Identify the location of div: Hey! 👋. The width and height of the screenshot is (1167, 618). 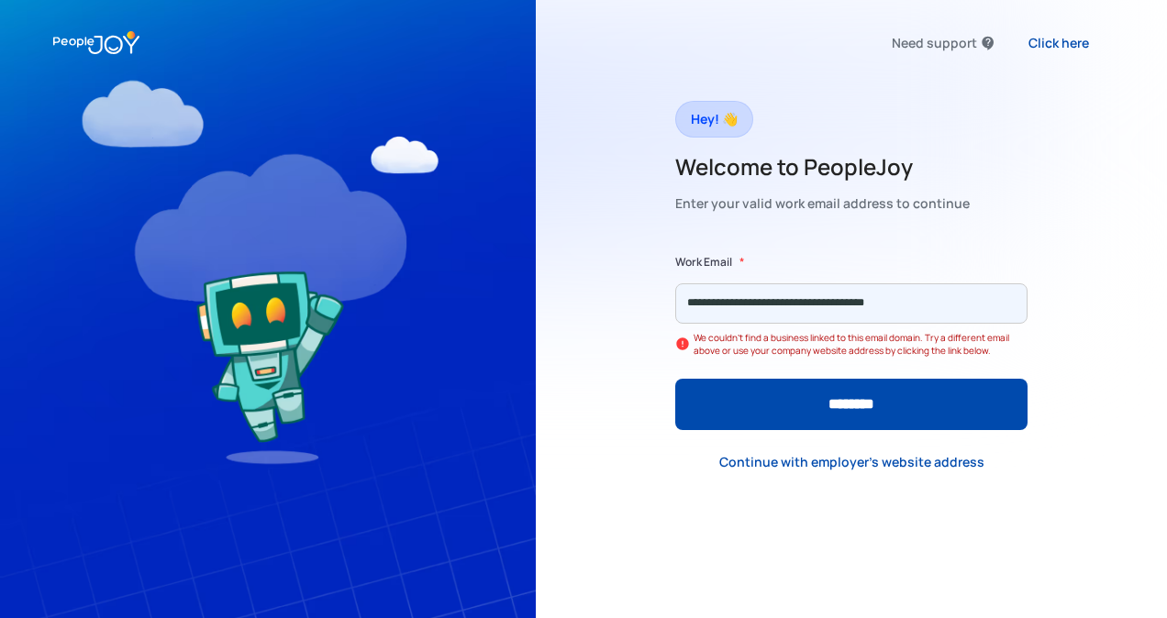
(714, 119).